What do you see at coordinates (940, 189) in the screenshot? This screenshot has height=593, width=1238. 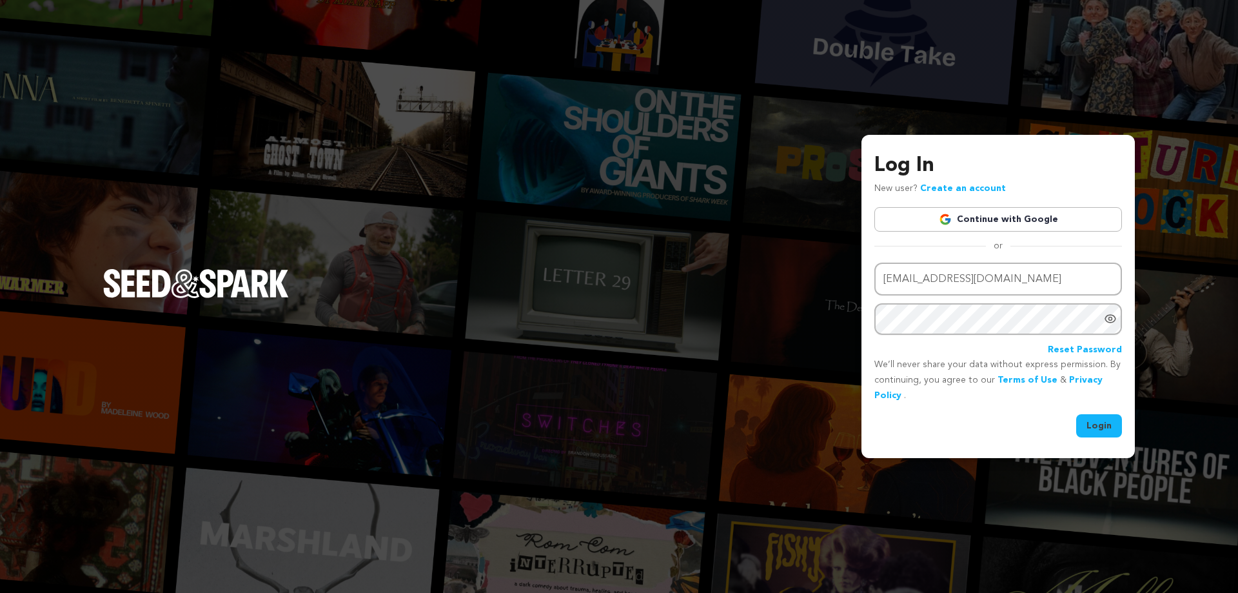 I see `p: New user?` at bounding box center [940, 189].